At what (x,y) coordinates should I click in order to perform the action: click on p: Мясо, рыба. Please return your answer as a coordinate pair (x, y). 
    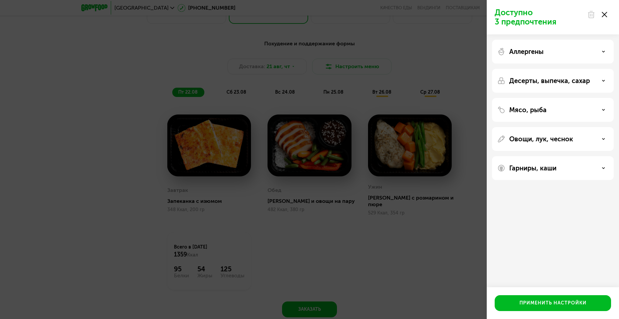
    Looking at the image, I should click on (528, 110).